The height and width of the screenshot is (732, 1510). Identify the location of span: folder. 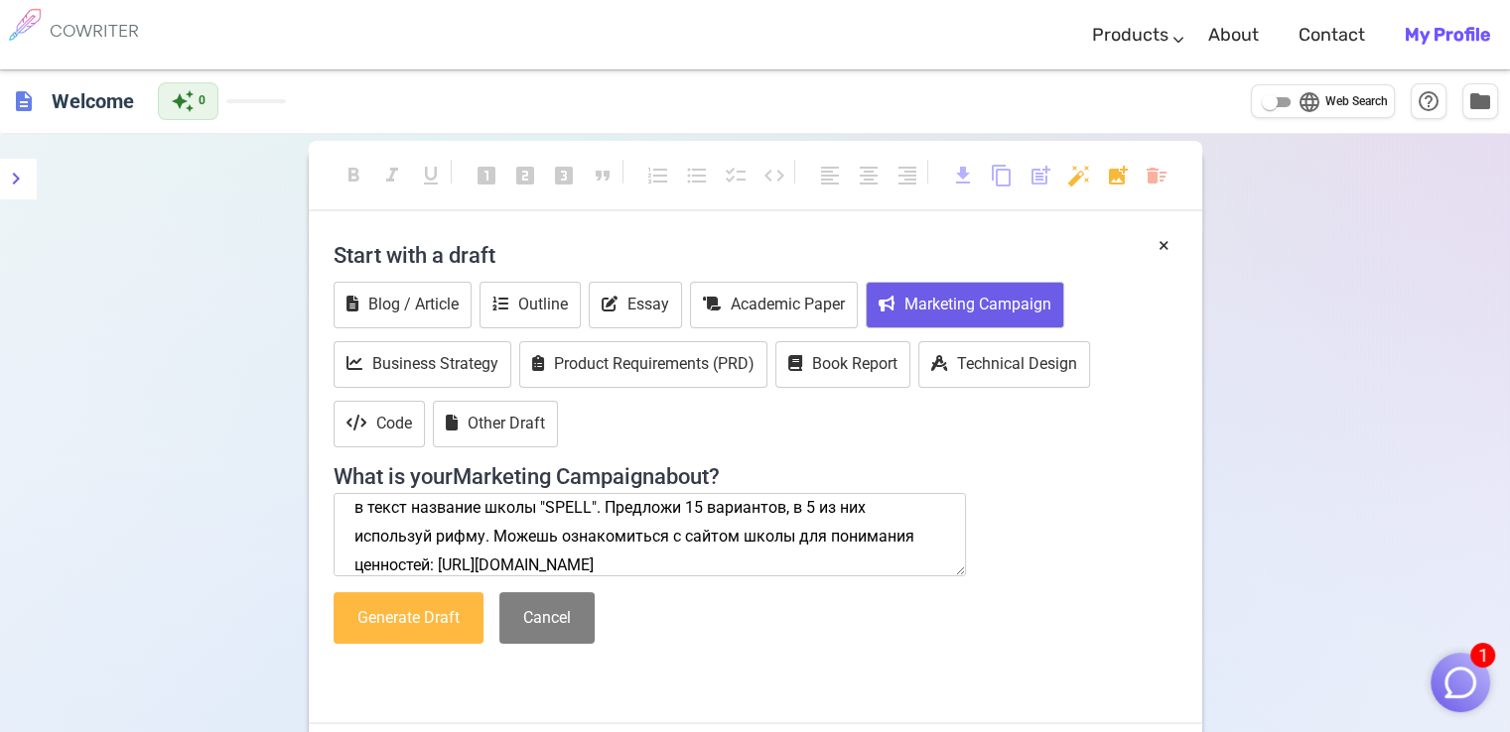
(1480, 101).